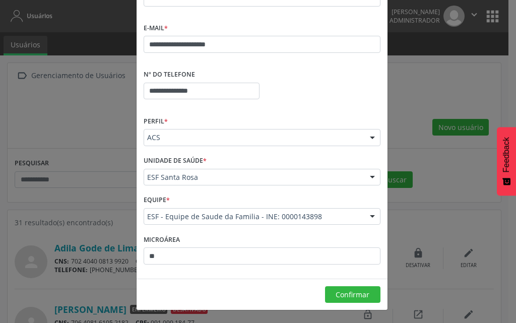 This screenshot has width=516, height=323. Describe the element at coordinates (162, 239) in the screenshot. I see `label: Microárea` at that location.